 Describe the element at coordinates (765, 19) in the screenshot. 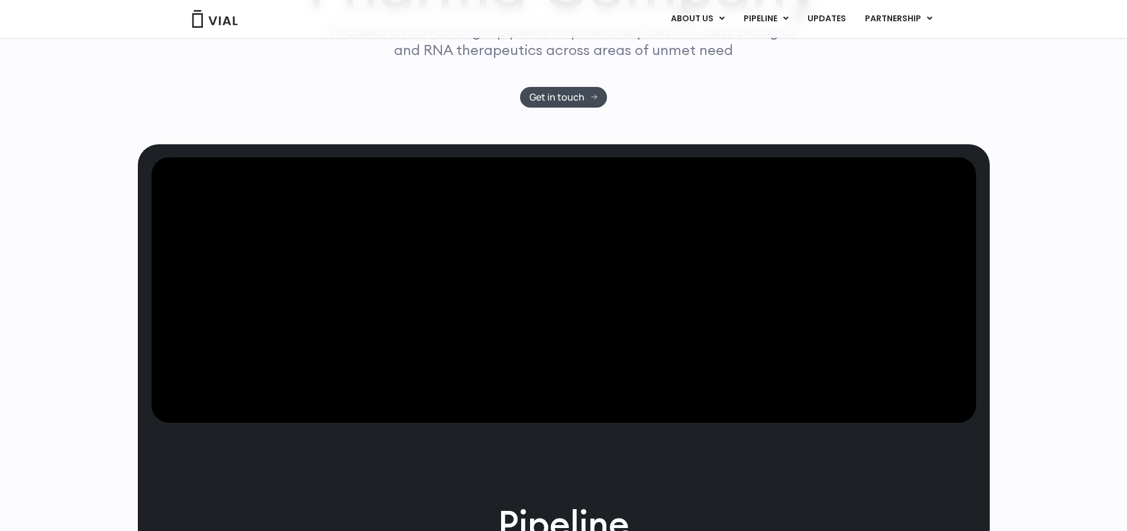

I see `a: PIPELINEMenu Toggle` at that location.